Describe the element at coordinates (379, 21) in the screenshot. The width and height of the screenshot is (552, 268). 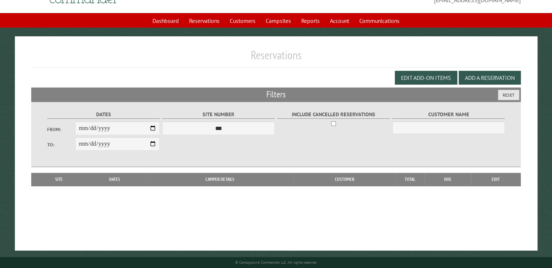
I see `a: Communications` at that location.